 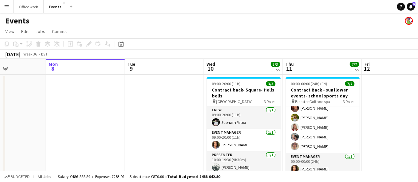 What do you see at coordinates (10, 31) in the screenshot?
I see `span: View` at bounding box center [10, 31].